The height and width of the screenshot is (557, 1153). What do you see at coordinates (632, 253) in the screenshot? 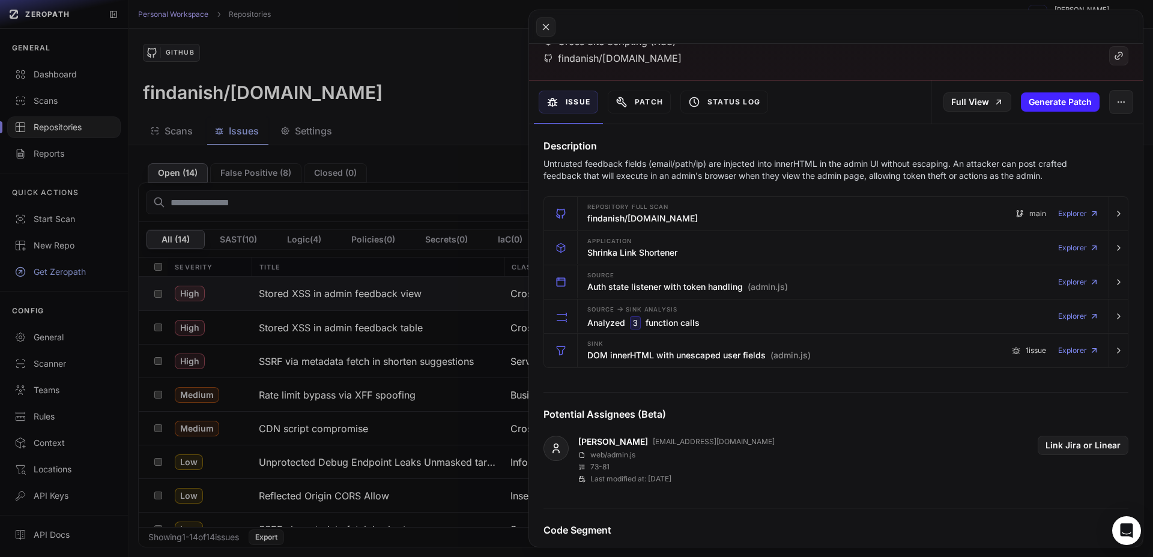
I see `h3: Shrinka Link Shortener` at bounding box center [632, 253].